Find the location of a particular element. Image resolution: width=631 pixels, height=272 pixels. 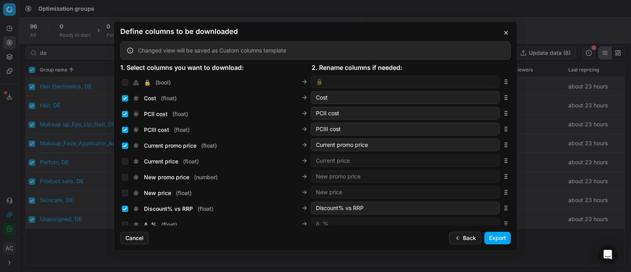

span: Current price is located at coordinates (161, 161).